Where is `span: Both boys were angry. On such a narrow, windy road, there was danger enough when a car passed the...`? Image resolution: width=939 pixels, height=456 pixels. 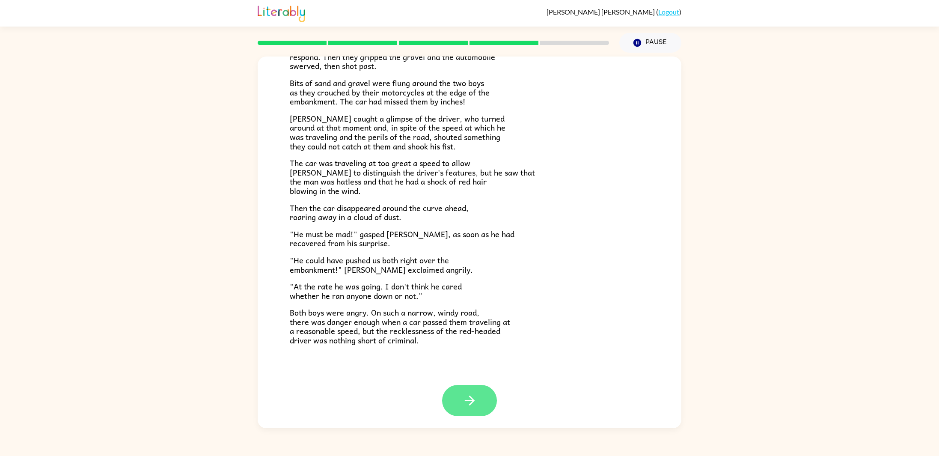
span: Both boys were angry. On such a narrow, windy road, there was danger enough when a car passed the... is located at coordinates (400, 326).